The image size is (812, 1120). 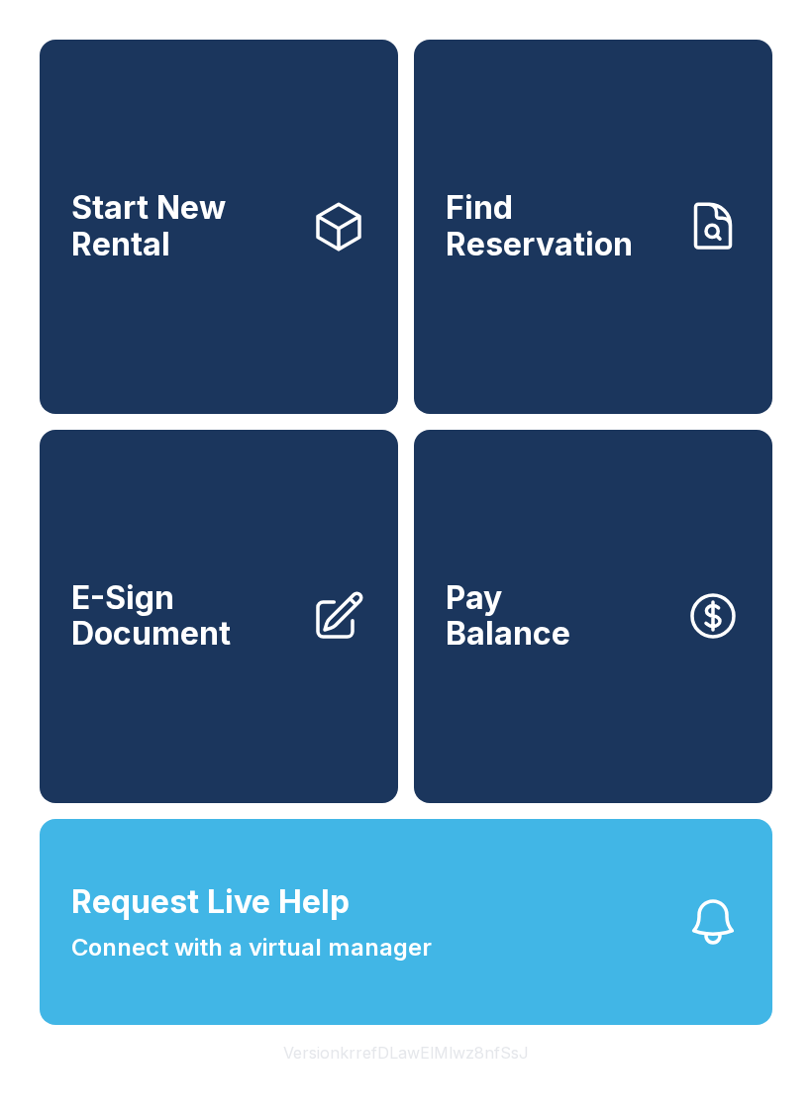 I want to click on span: Pay Balance, so click(x=508, y=616).